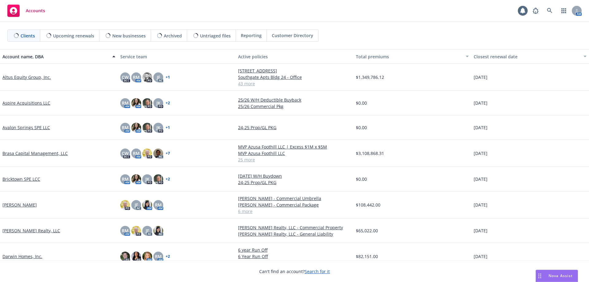 The height and width of the screenshot is (282, 589). I want to click on a: Aspire Acquisitions LLC, so click(26, 103).